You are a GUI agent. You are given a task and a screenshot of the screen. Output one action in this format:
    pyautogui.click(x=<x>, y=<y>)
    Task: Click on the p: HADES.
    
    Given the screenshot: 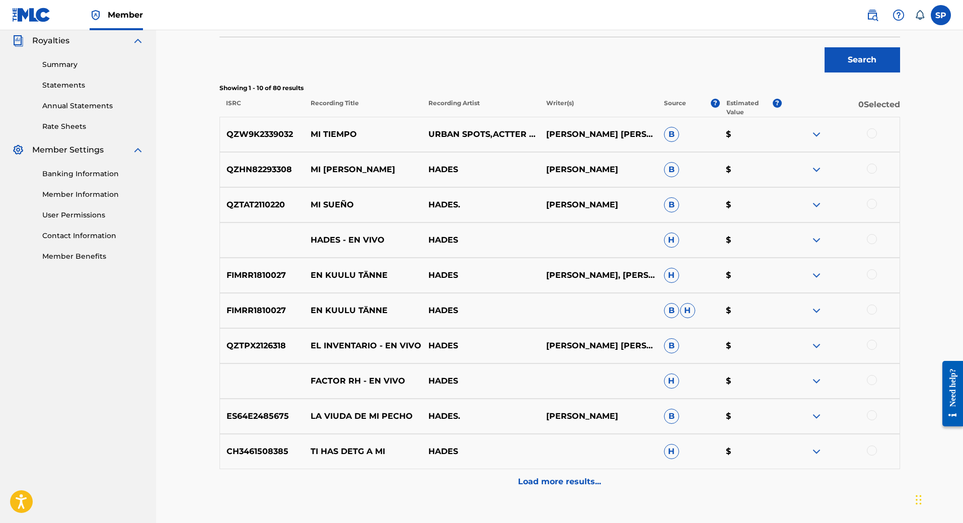 What is the action you would take?
    pyautogui.click(x=481, y=416)
    